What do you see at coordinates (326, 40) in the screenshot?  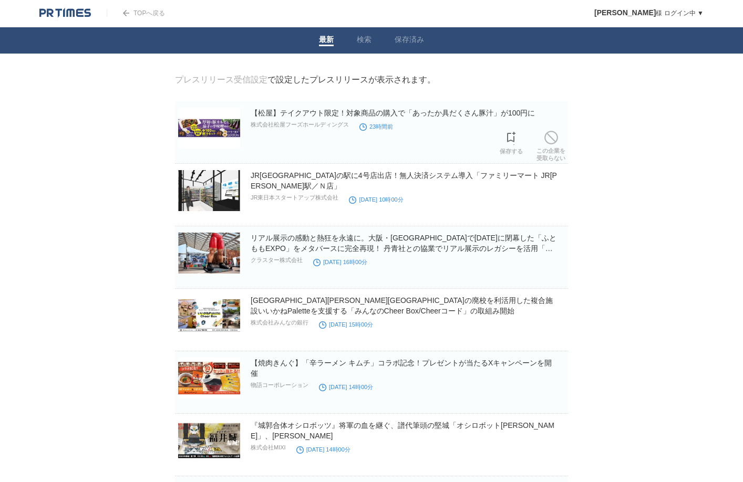 I see `a: 最新` at bounding box center [326, 40].